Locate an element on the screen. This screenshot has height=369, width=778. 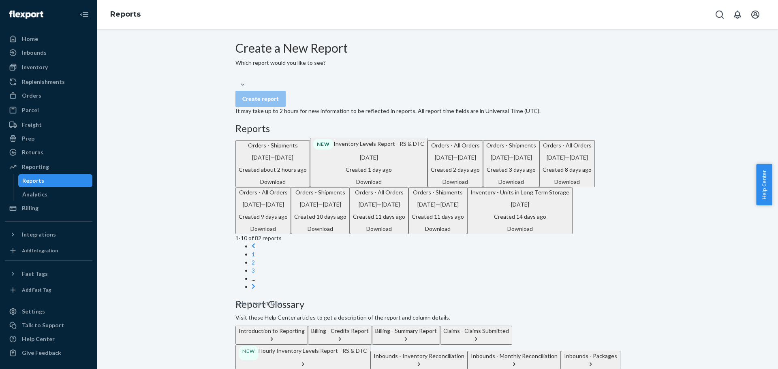
div: Inventory is located at coordinates (35, 67).